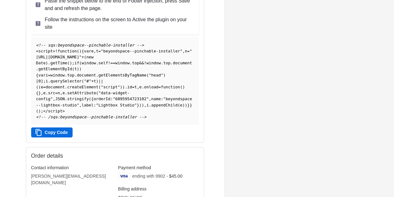  I want to click on span: stringify, so click(78, 98).